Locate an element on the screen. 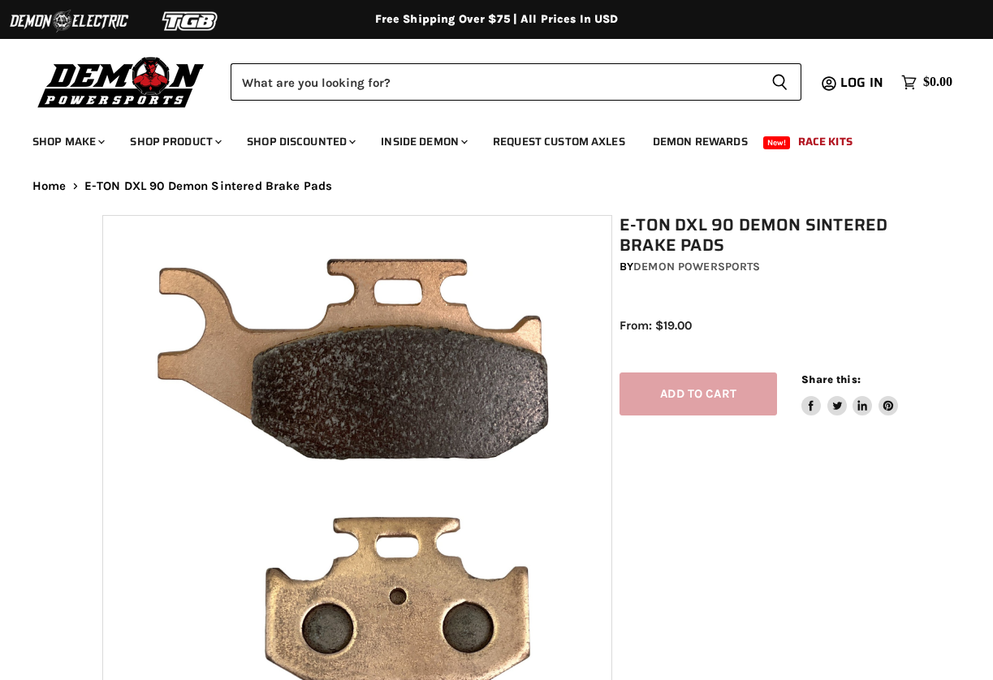 The width and height of the screenshot is (993, 680). span: E-TON DXL 90 Demon Sintered Brake Pads is located at coordinates (209, 186).